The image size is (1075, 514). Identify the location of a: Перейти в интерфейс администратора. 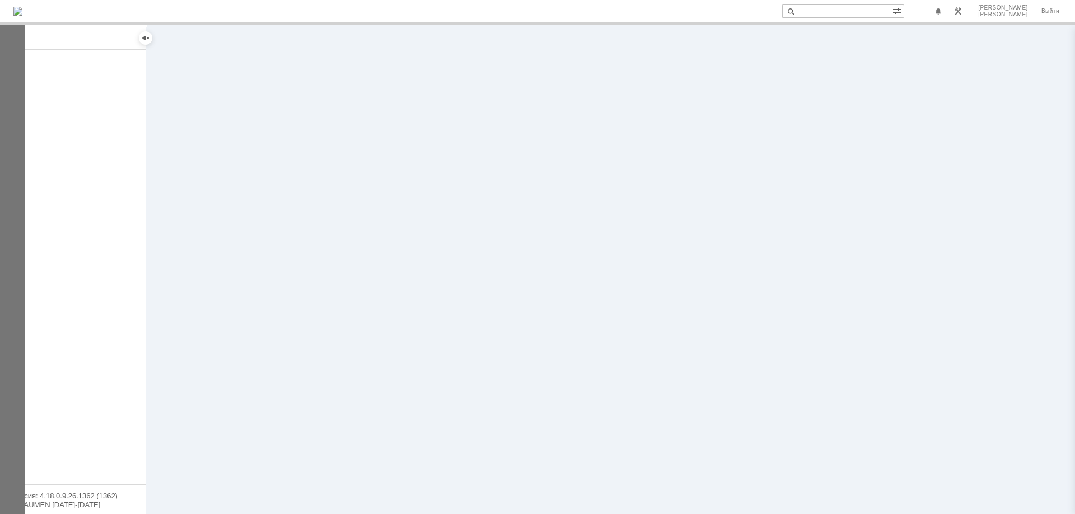
(958, 11).